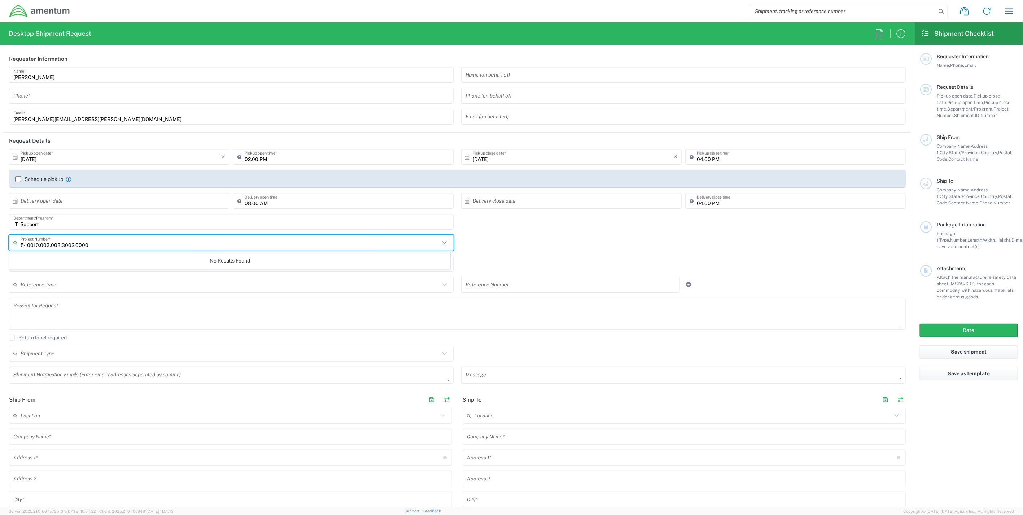 This screenshot has width=1023, height=515. Describe the element at coordinates (38, 337) in the screenshot. I see `label: Return label required` at that location.